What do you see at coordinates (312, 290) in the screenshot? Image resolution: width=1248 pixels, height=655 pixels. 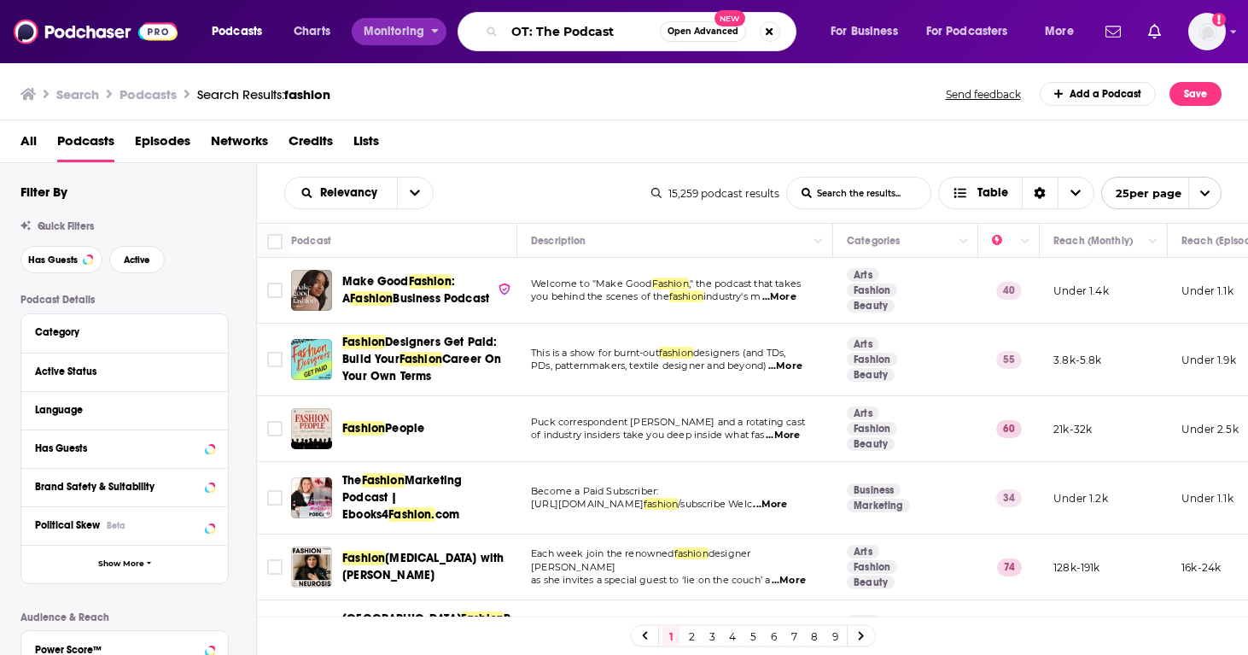 I see `a: Make Good Fashion: A Fashion Business Podcast` at bounding box center [312, 290].